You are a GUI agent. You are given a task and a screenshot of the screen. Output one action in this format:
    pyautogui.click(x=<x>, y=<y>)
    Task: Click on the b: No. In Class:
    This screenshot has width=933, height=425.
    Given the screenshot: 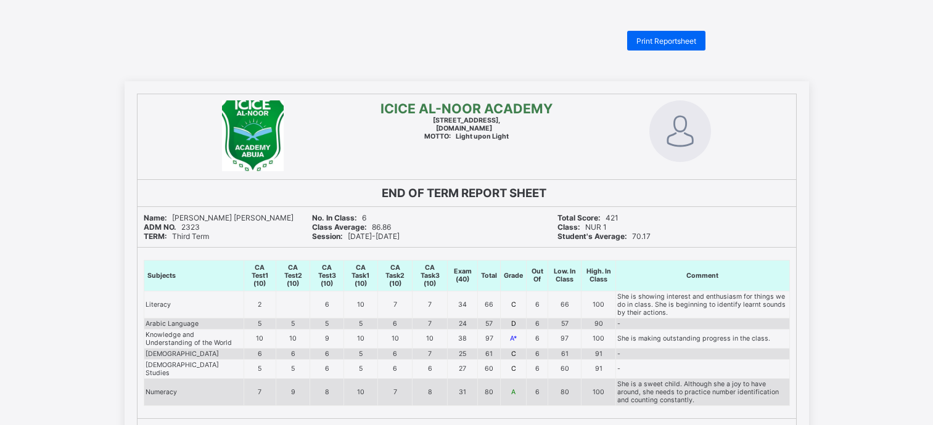 What is the action you would take?
    pyautogui.click(x=334, y=218)
    